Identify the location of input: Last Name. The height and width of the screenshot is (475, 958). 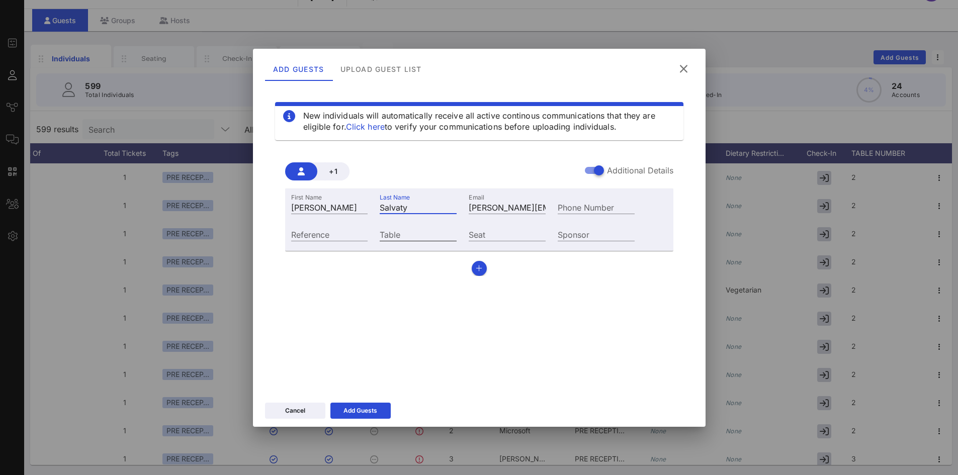
(418, 207).